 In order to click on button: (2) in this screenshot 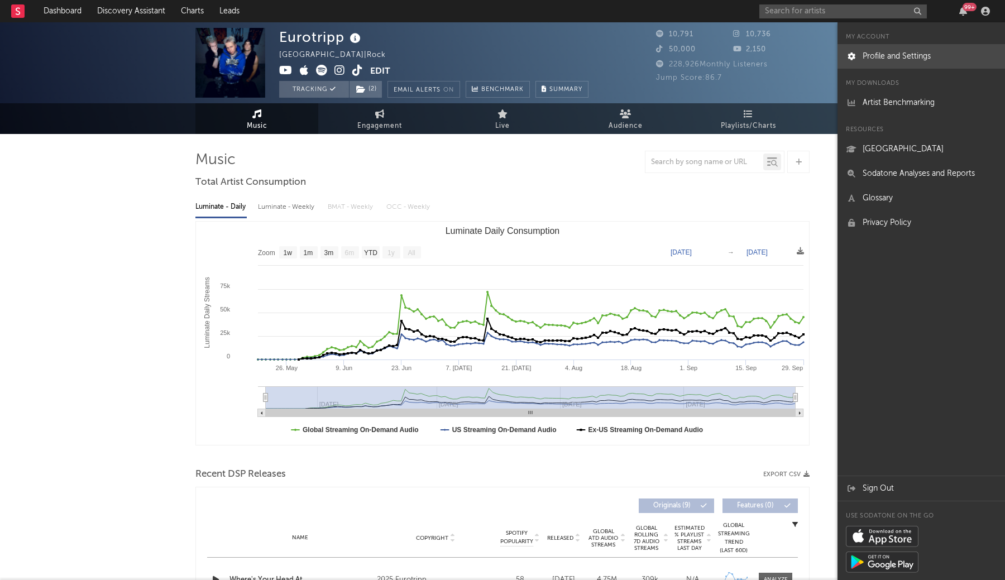, I will do `click(366, 89)`.